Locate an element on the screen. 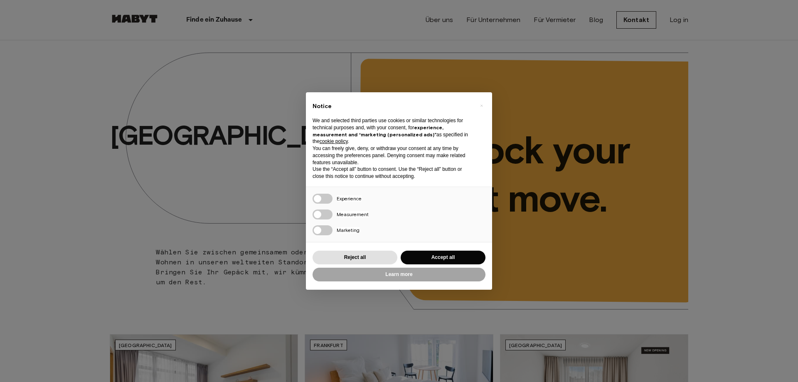 Image resolution: width=798 pixels, height=382 pixels. span: Measurement is located at coordinates (352, 214).